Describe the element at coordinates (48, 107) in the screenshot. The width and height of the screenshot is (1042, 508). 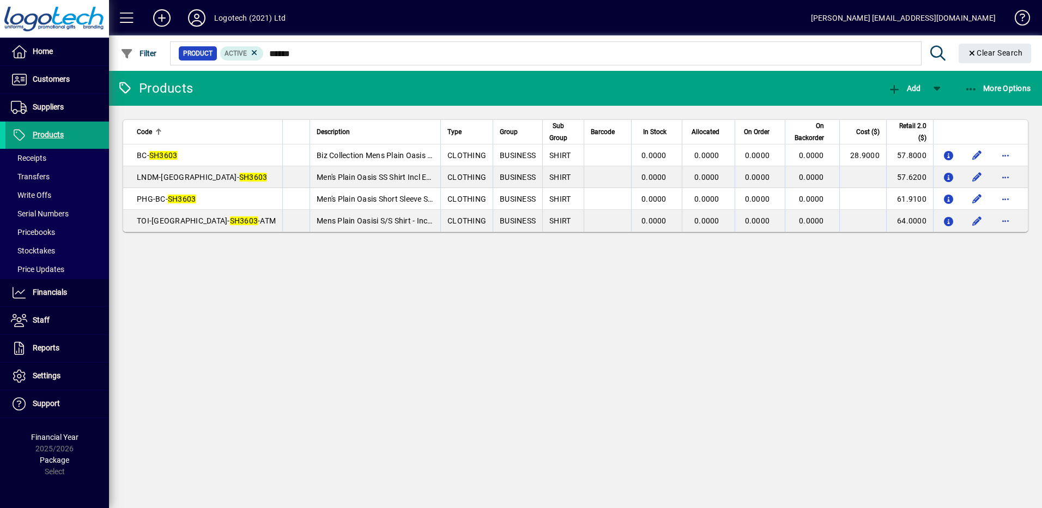
I see `span: Suppliers` at that location.